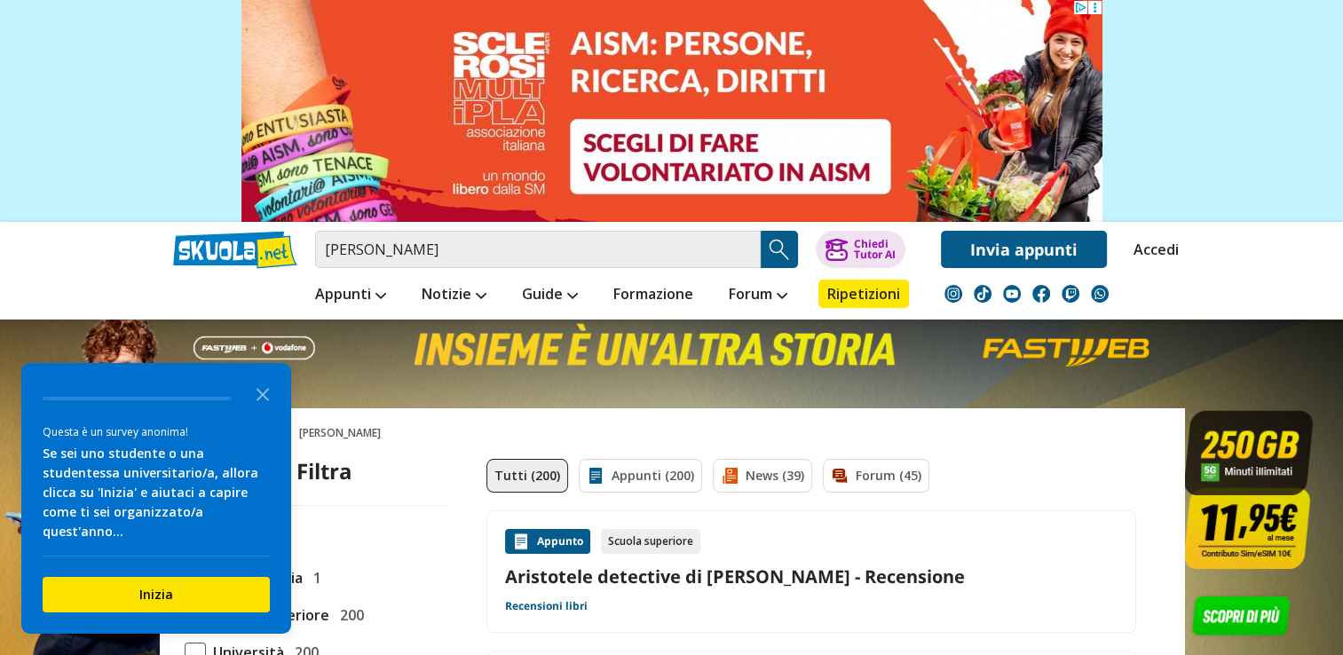  I want to click on a: Forum, so click(758, 296).